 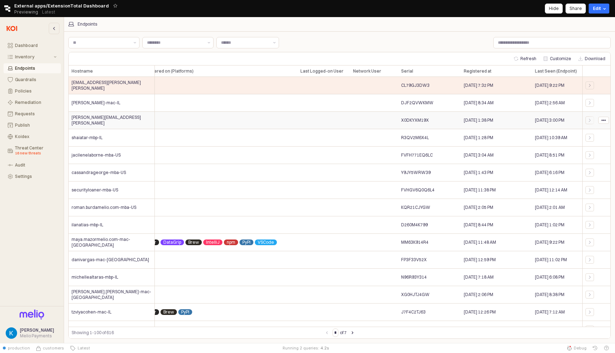 What do you see at coordinates (414, 225) in the screenshot?
I see `span: D260M4K799` at bounding box center [414, 225].